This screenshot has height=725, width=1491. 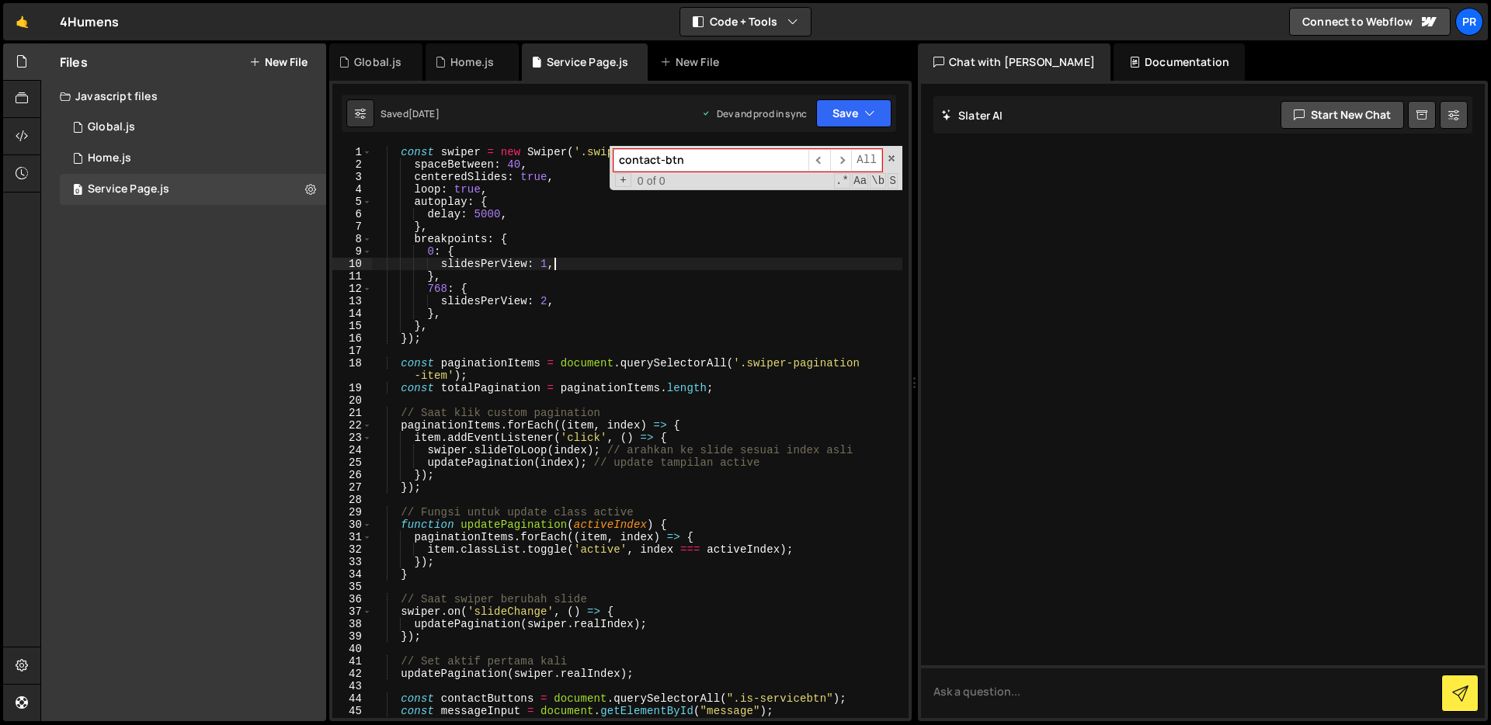 What do you see at coordinates (352, 401) in the screenshot?
I see `div: 20` at bounding box center [352, 401].